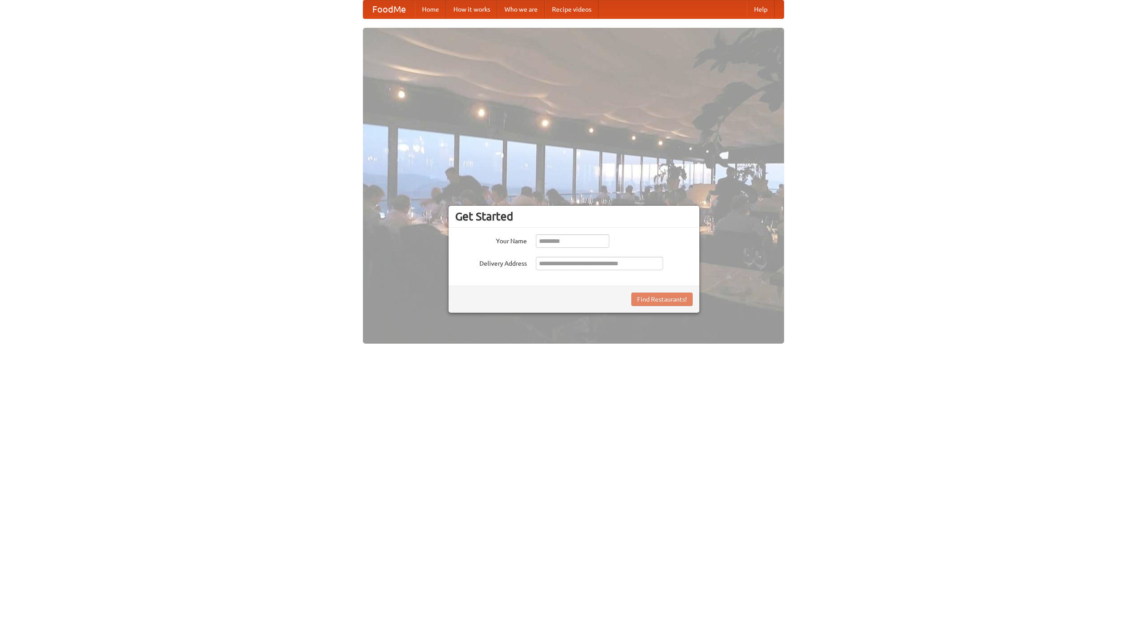 This screenshot has height=634, width=1147. Describe the element at coordinates (491, 240) in the screenshot. I see `label: Your Name` at that location.